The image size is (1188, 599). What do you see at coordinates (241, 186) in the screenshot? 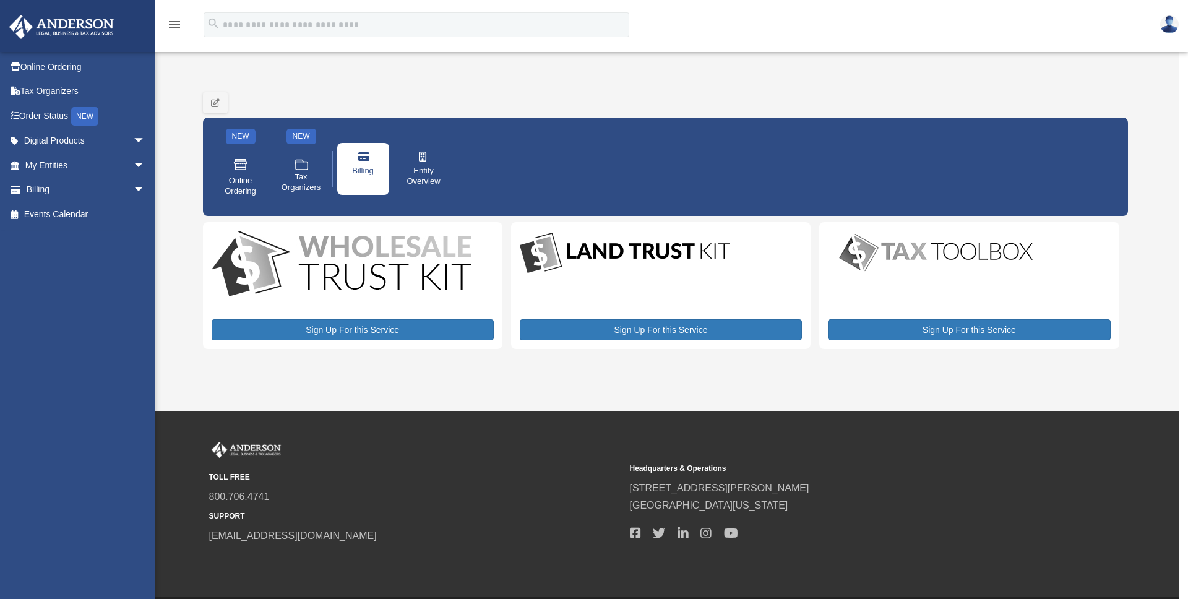
I see `span: Online Ordering` at bounding box center [241, 186].